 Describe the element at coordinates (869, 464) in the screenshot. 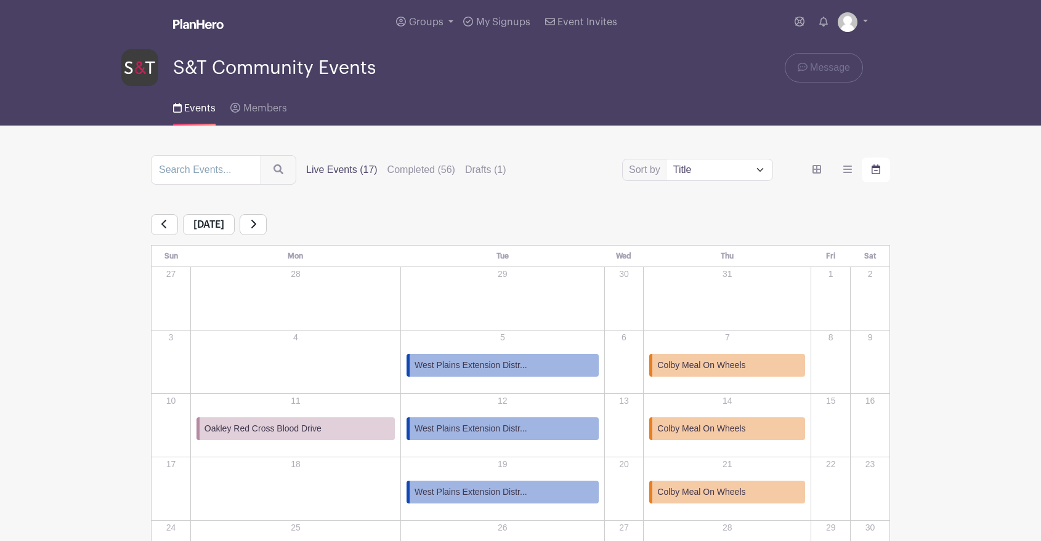

I see `p: 23` at that location.